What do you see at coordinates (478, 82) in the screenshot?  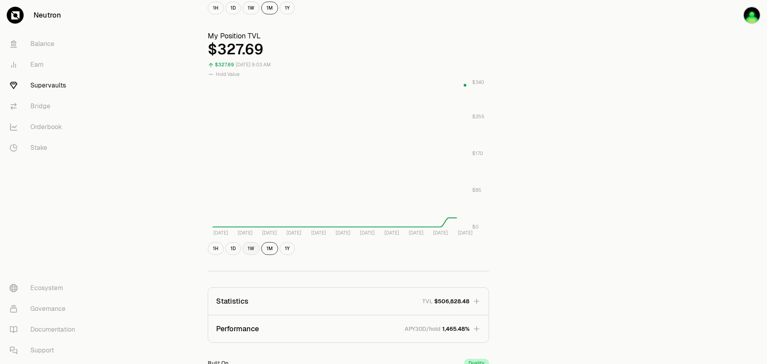 I see `tspan: $340` at bounding box center [478, 82].